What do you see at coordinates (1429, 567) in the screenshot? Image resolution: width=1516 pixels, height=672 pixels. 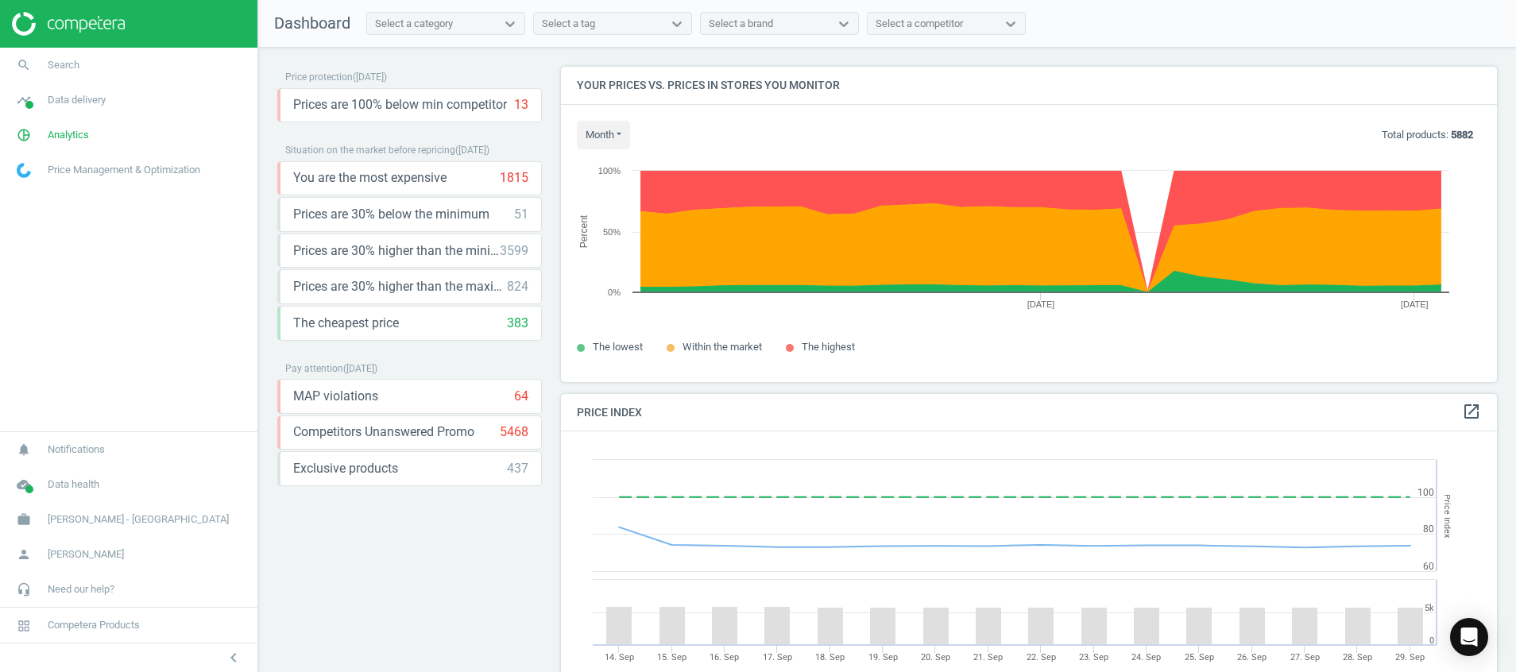 I see `text: 60` at bounding box center [1429, 567].